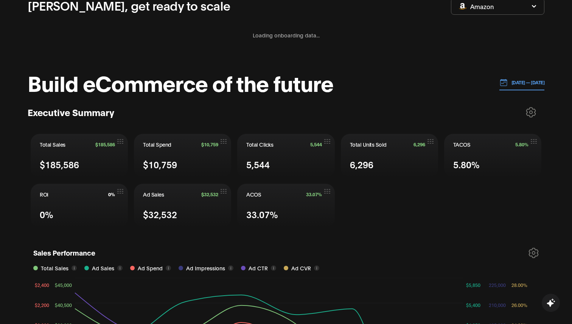  What do you see at coordinates (519, 285) in the screenshot?
I see `tspan: 28.00%` at bounding box center [519, 285].